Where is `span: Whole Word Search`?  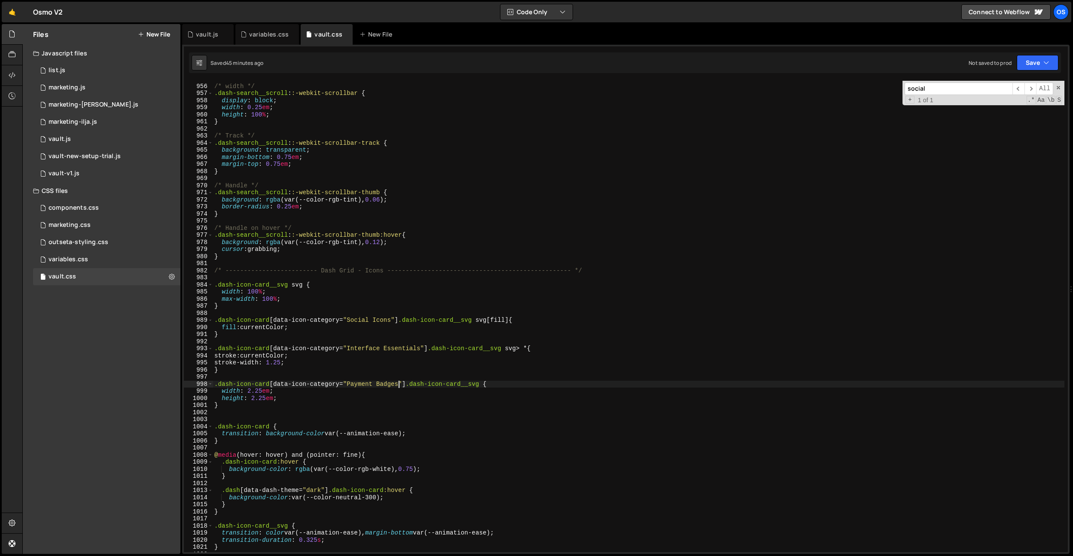 span: Whole Word Search is located at coordinates (1051, 100).